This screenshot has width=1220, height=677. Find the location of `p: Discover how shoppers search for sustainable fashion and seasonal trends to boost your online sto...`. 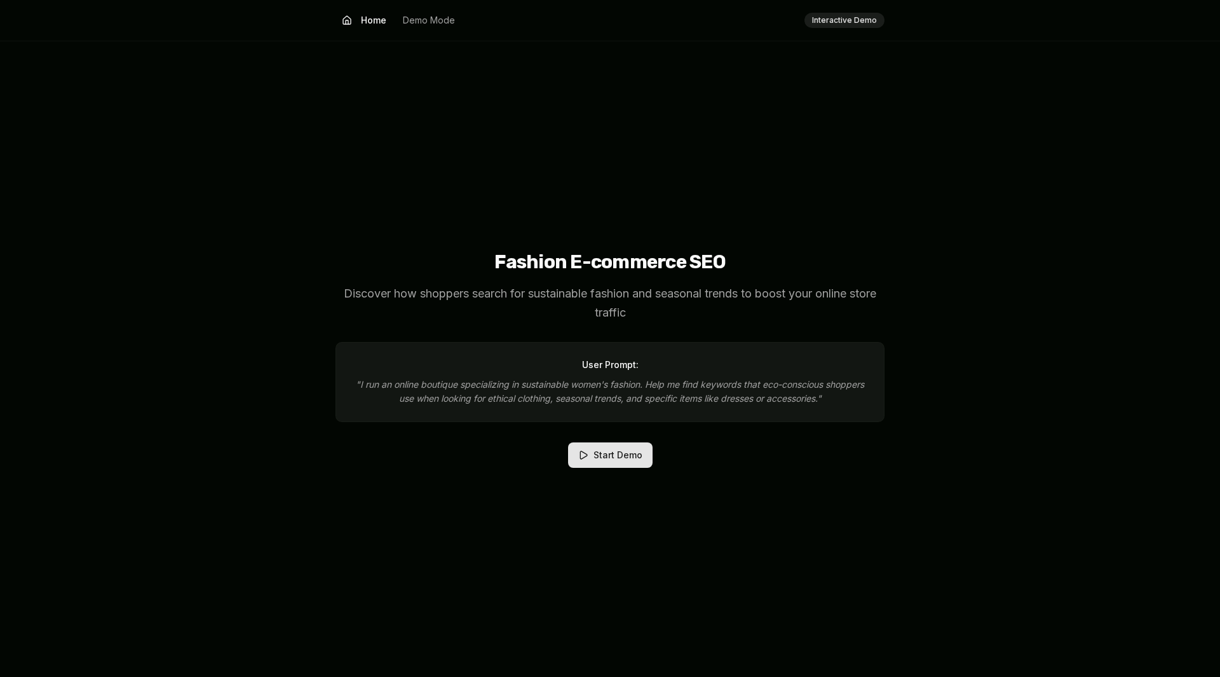

p: Discover how shoppers search for sustainable fashion and seasonal trends to boost your online sto... is located at coordinates (610, 302).